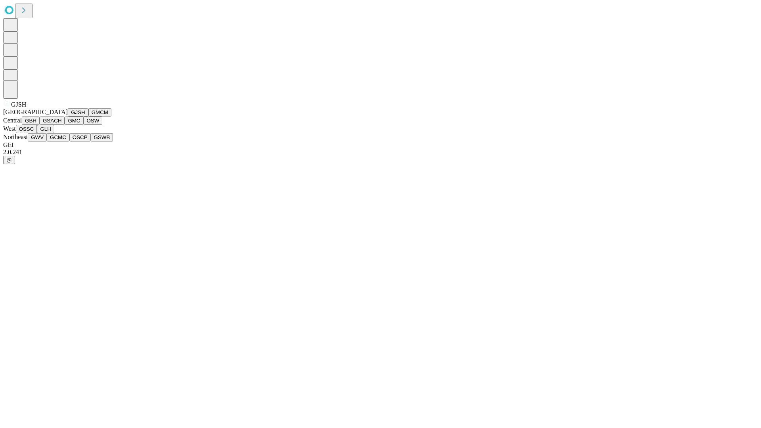  I want to click on button: OSW, so click(93, 121).